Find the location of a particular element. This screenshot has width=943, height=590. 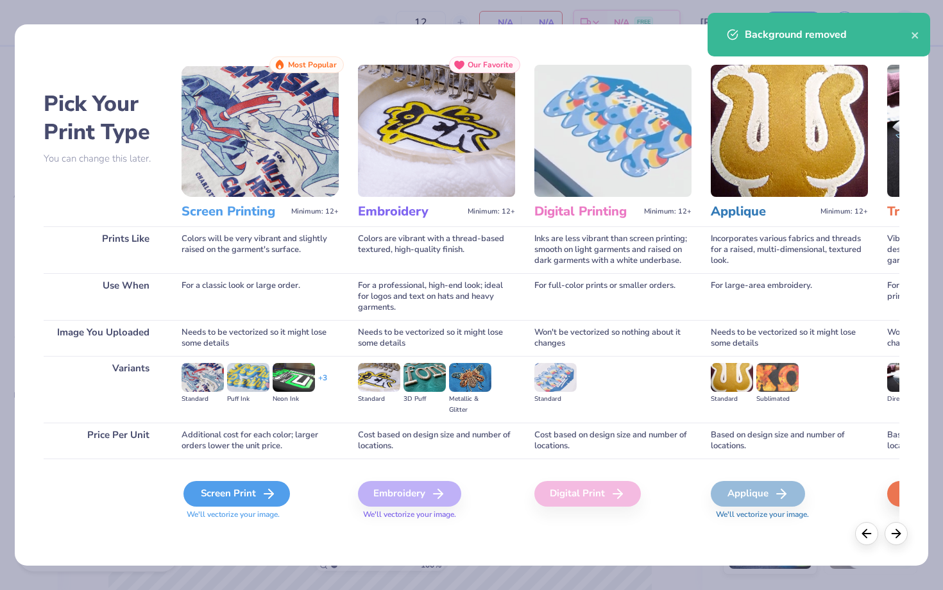

img: 3D Puff is located at coordinates (425, 377).